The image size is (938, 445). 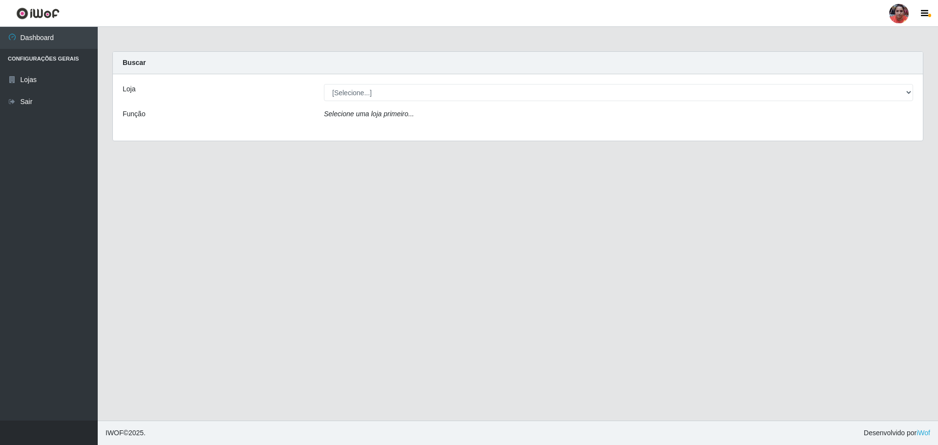 What do you see at coordinates (114, 433) in the screenshot?
I see `span: IWOF` at bounding box center [114, 433].